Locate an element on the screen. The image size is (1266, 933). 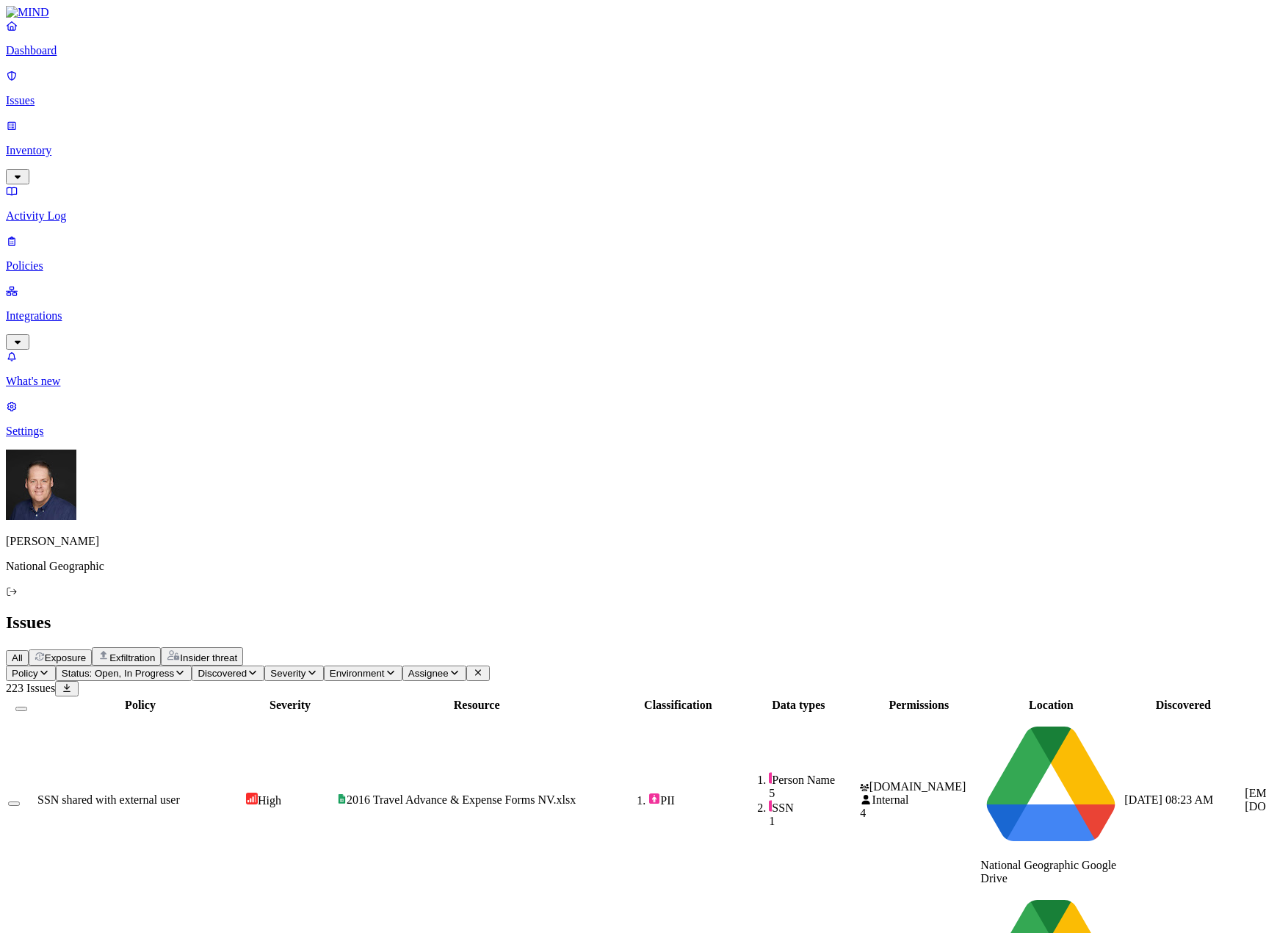
div: 5 is located at coordinates (813, 793).